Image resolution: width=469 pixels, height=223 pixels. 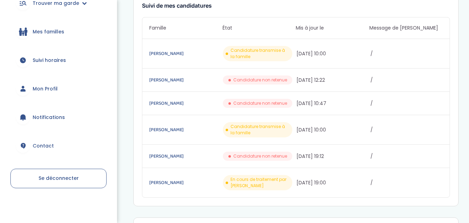 I want to click on a: Mes familles, so click(x=58, y=32).